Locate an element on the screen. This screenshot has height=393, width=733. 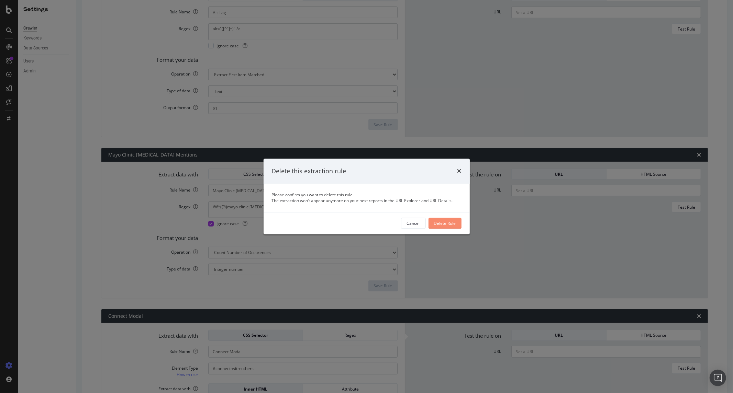
div: times is located at coordinates (459, 171).